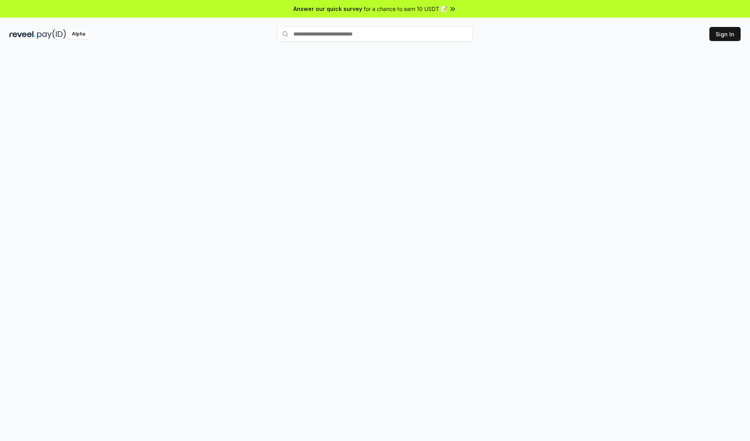 The width and height of the screenshot is (750, 441). Describe the element at coordinates (52, 34) in the screenshot. I see `img: pay_id` at that location.